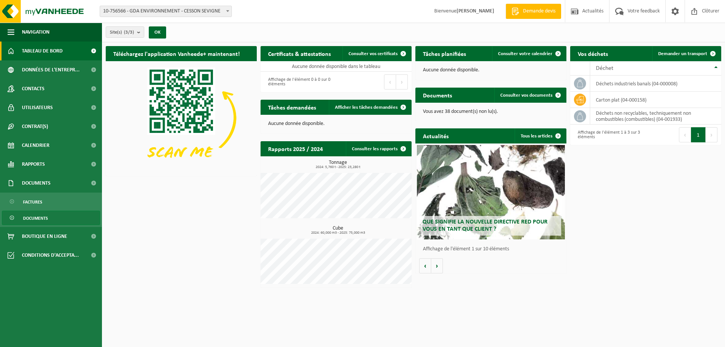  I want to click on a: Consulter vos documents, so click(530, 95).